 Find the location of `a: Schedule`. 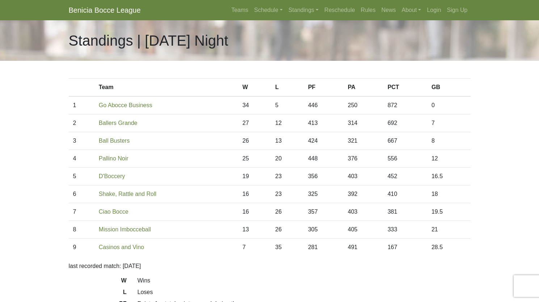

a: Schedule is located at coordinates (268, 10).